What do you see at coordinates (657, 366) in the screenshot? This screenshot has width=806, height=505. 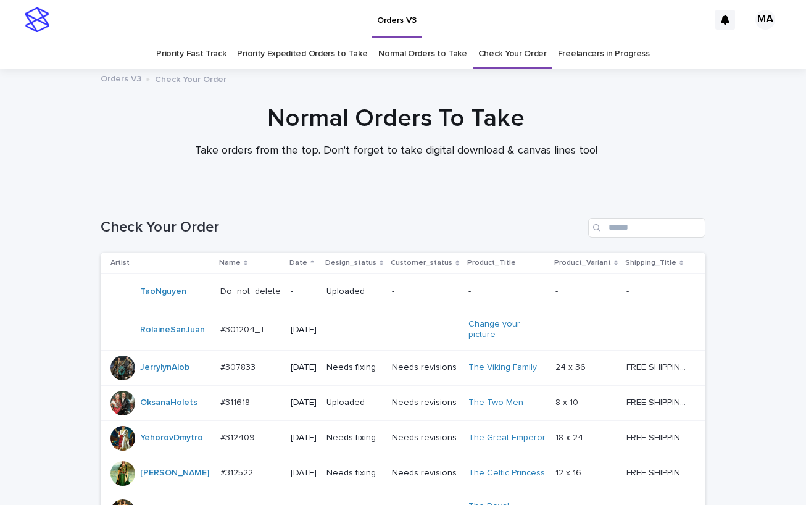 I see `p: FREE SHIPPING - preview in 1-2 business days, after your approval delivery will take 5-10 b.d., l...` at bounding box center [657, 366].